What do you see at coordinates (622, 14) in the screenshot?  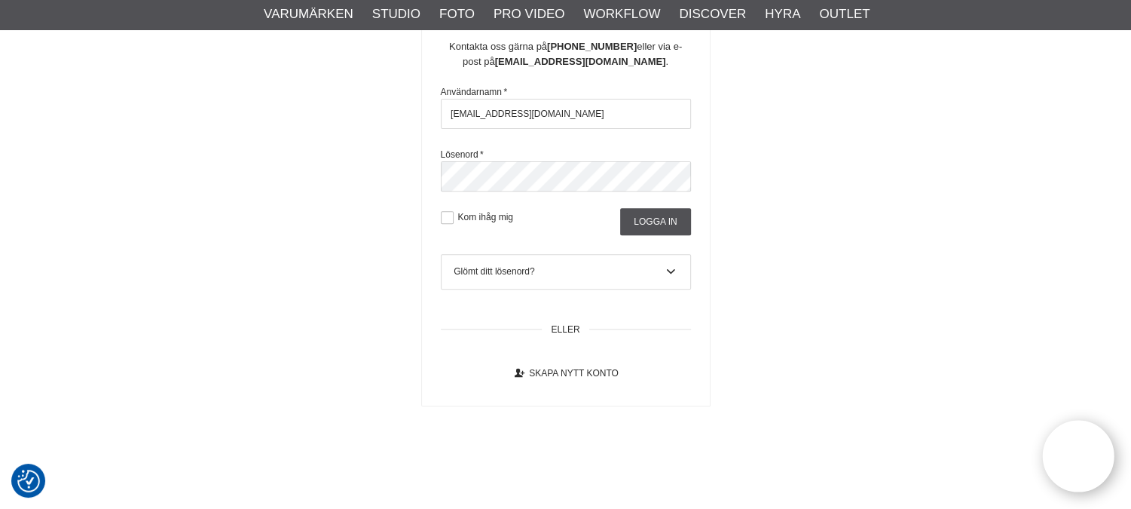 I see `a: Workflow` at bounding box center [622, 14].